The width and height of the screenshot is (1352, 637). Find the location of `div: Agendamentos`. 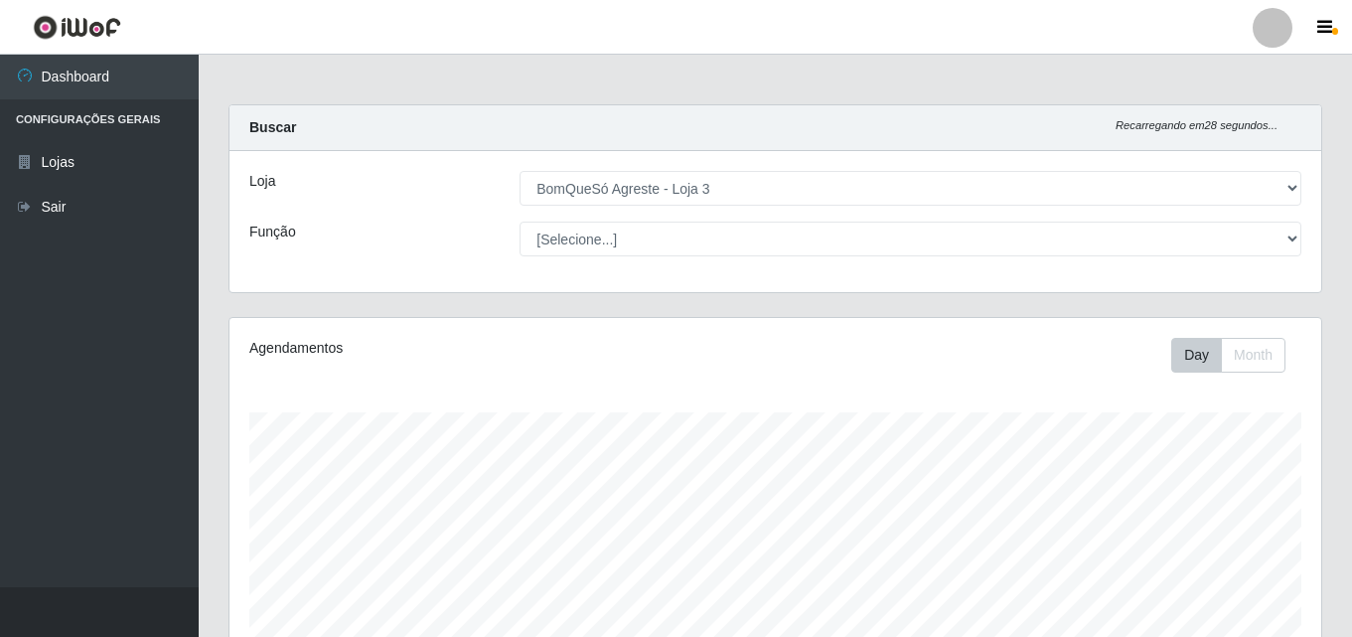

div: Agendamentos is located at coordinates (460, 348).